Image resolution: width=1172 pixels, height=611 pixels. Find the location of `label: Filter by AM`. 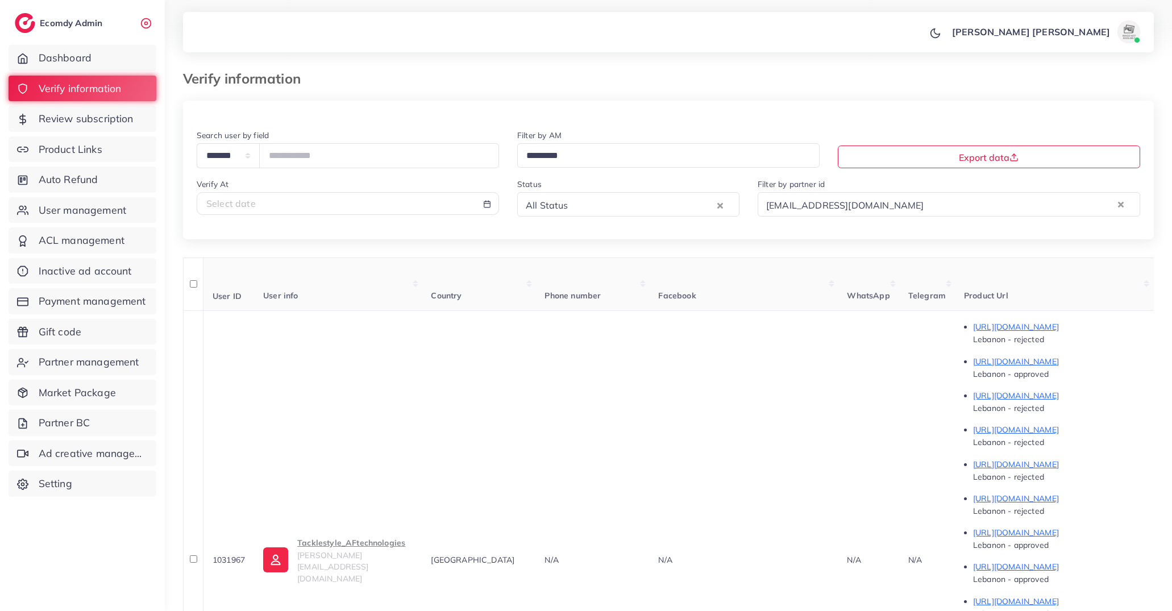

label: Filter by AM is located at coordinates (539, 135).